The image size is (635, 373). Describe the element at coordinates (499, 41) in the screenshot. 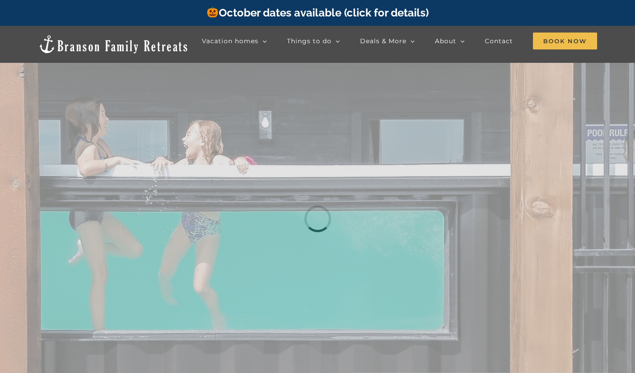

I see `span: Contact` at that location.